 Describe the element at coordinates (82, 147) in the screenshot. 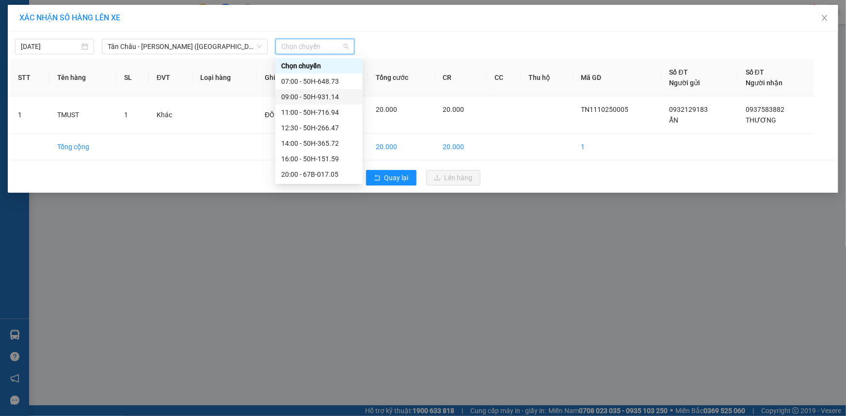

I see `td: Tổng cộng` at that location.